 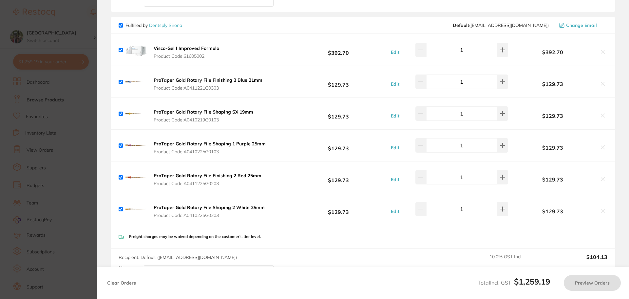 What do you see at coordinates (166, 25) in the screenshot?
I see `a: Dentsply Sirona` at bounding box center [166, 25].